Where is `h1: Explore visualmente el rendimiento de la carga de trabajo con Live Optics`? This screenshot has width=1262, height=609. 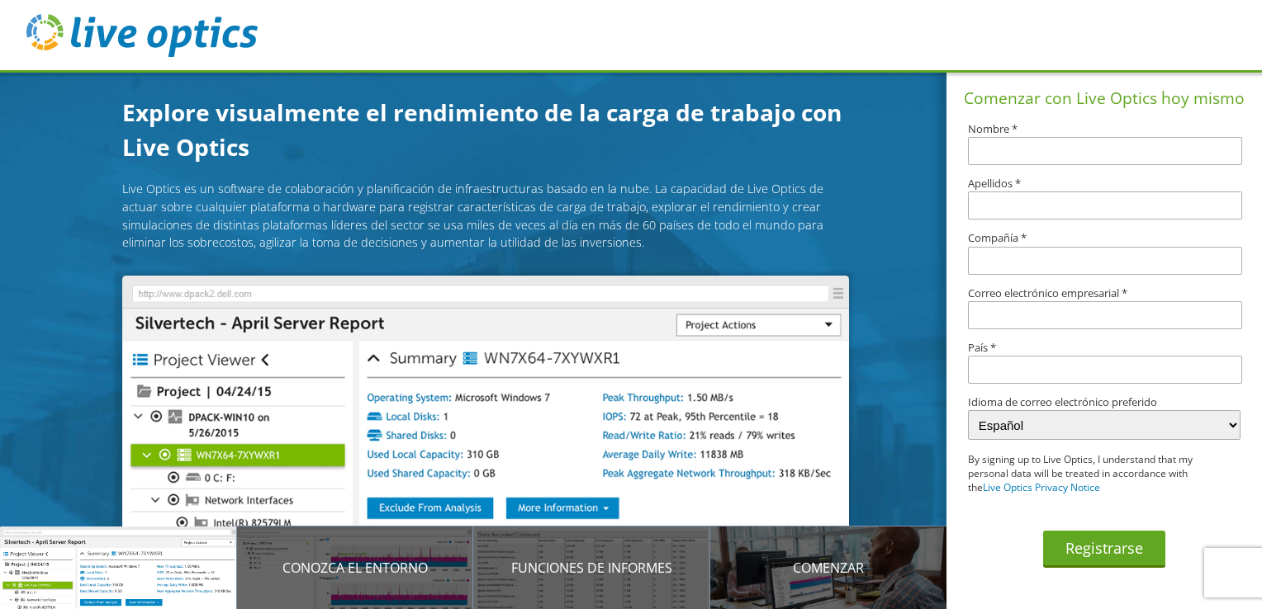
h1: Explore visualmente el rendimiento de la carga de trabajo con Live Optics is located at coordinates (485, 130).